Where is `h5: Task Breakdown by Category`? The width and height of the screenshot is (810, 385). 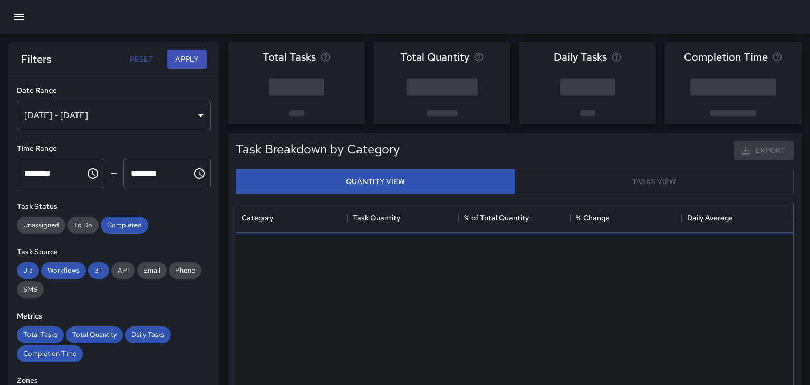
h5: Task Breakdown by Category is located at coordinates (317, 149).